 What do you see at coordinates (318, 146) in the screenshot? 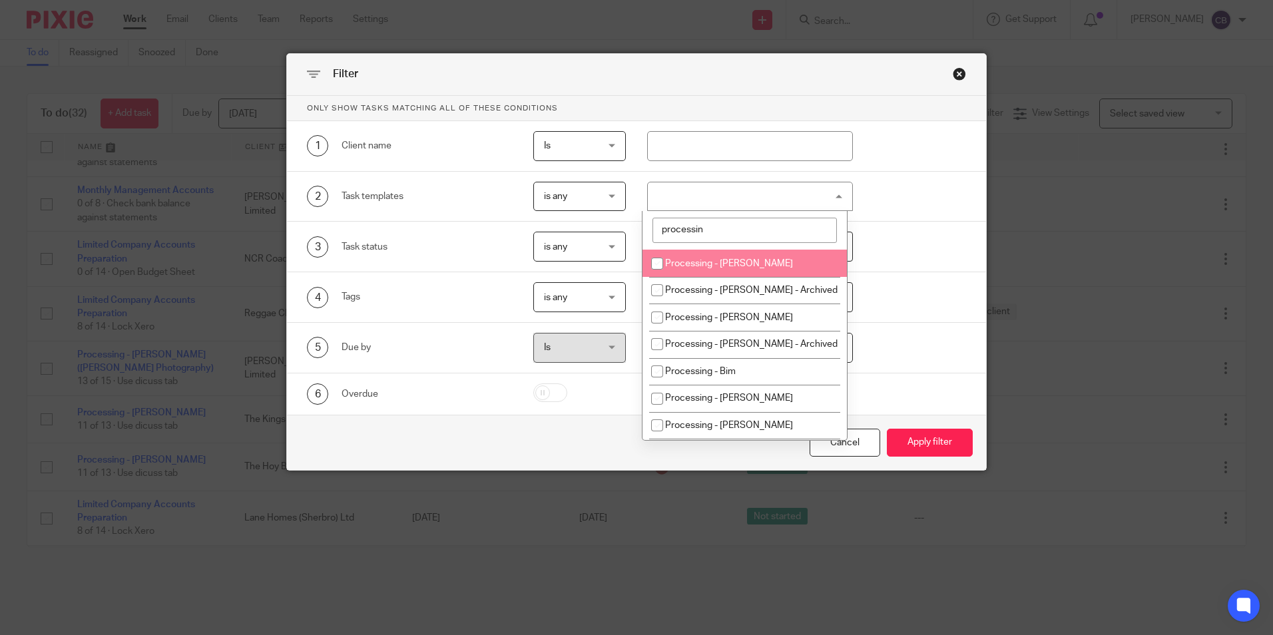
I see `div: 1` at bounding box center [318, 146].